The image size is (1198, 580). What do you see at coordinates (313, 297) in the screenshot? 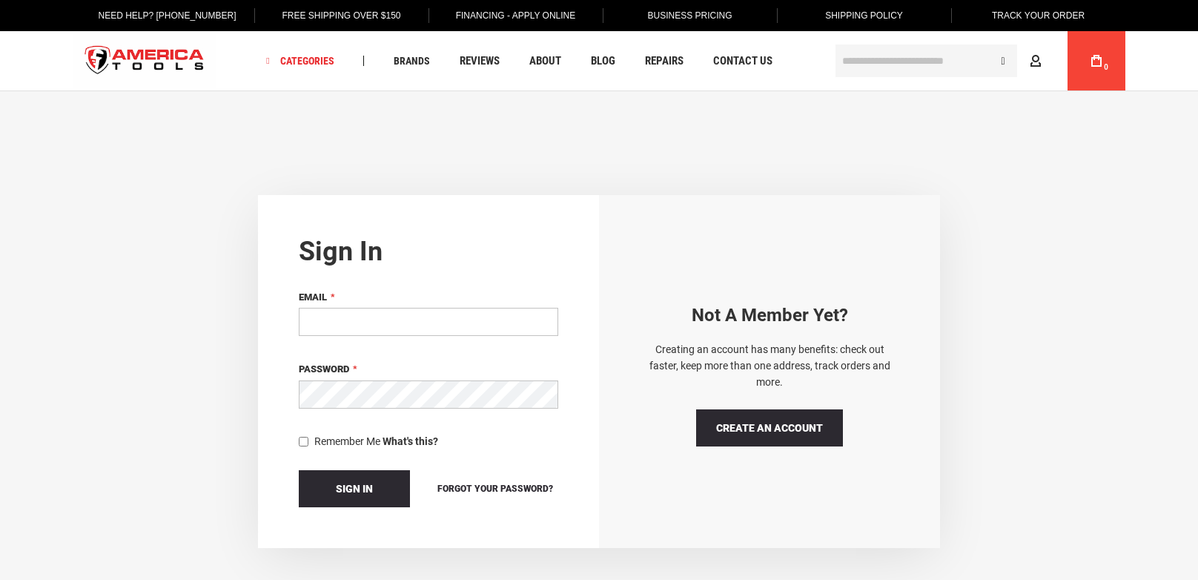
I see `span: Email` at bounding box center [313, 297].